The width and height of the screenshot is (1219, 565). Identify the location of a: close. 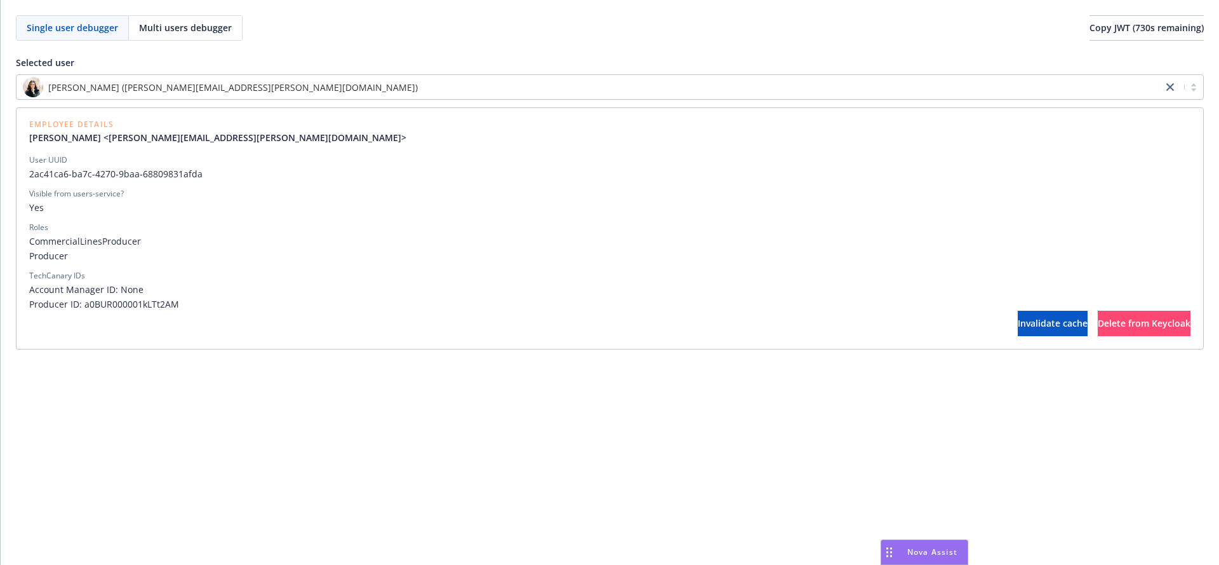
(1171, 87).